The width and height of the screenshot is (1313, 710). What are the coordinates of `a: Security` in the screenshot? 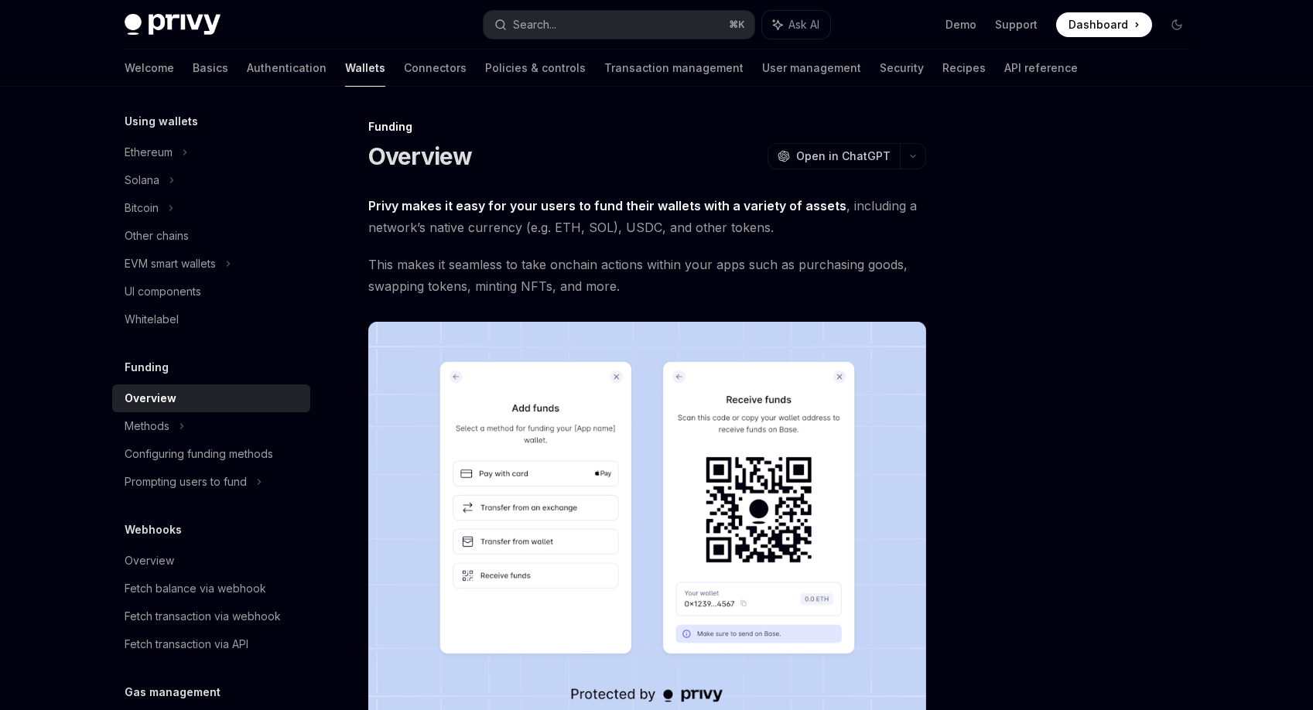 It's located at (901, 68).